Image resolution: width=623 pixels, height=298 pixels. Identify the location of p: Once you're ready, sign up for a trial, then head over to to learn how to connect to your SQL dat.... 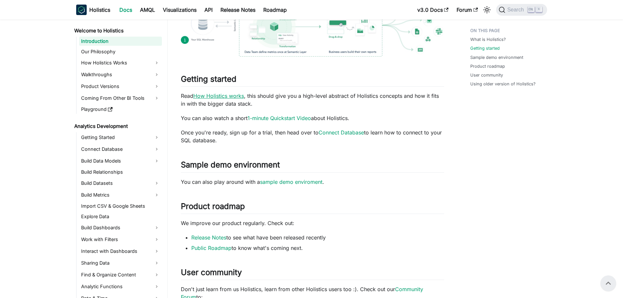
(312, 136).